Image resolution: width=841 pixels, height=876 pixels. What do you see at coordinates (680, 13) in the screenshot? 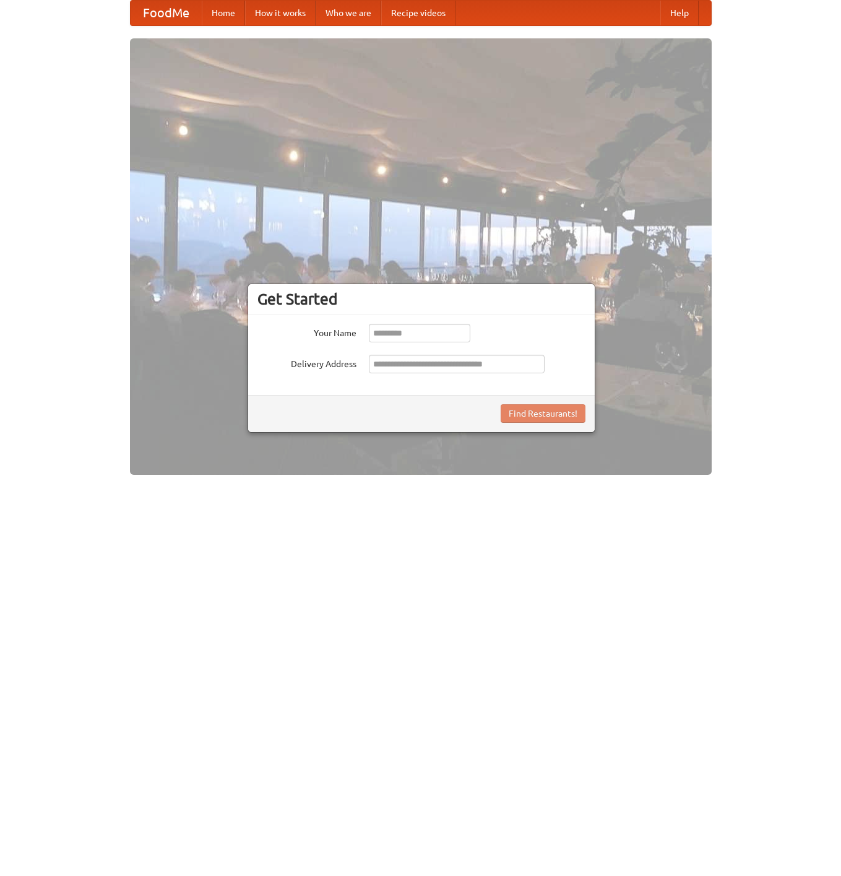
I see `a: Help` at bounding box center [680, 13].